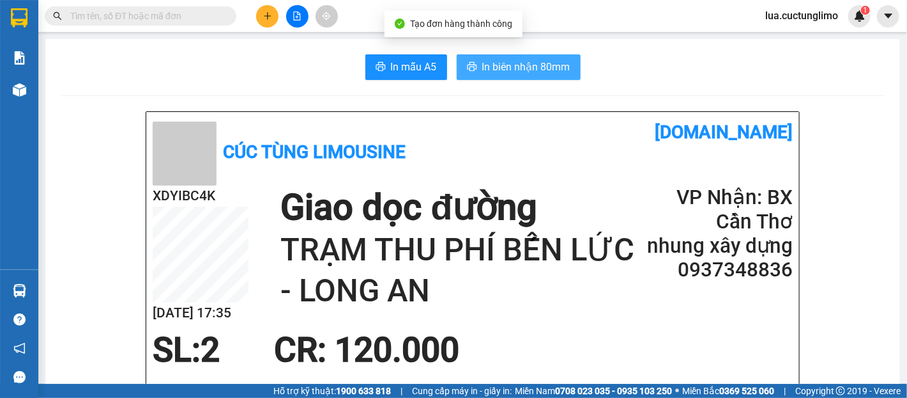 This screenshot has width=907, height=398. Describe the element at coordinates (327, 16) in the screenshot. I see `button: aim` at that location.